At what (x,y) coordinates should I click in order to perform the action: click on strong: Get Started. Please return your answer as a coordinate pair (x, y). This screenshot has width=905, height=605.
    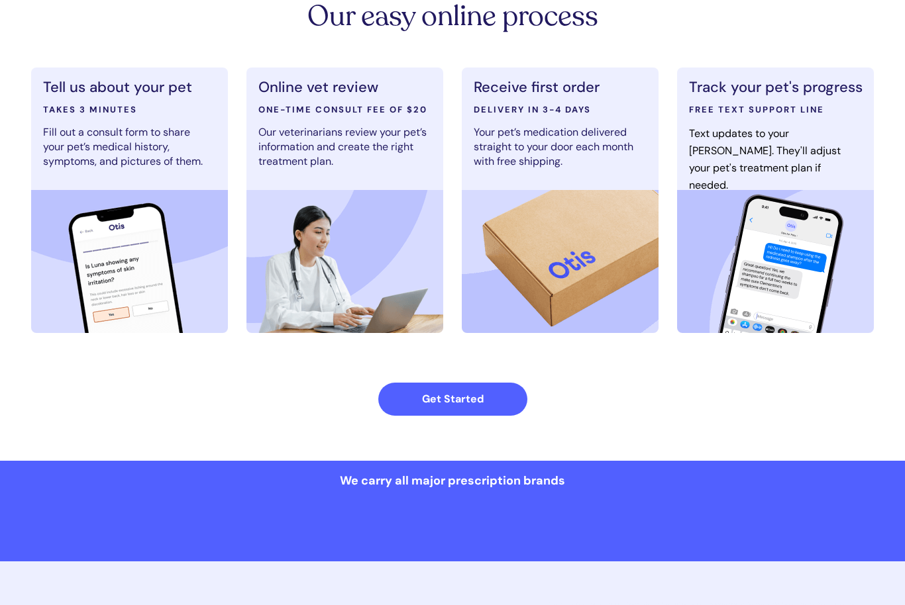
    Looking at the image, I should click on (452, 399).